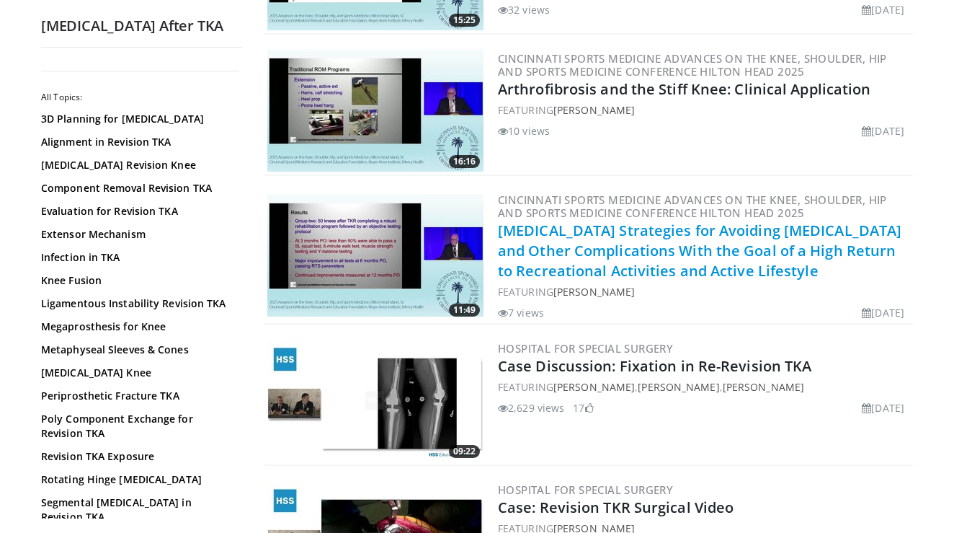 The height and width of the screenshot is (533, 954). Describe the element at coordinates (531, 407) in the screenshot. I see `li: 2,629 views` at that location.